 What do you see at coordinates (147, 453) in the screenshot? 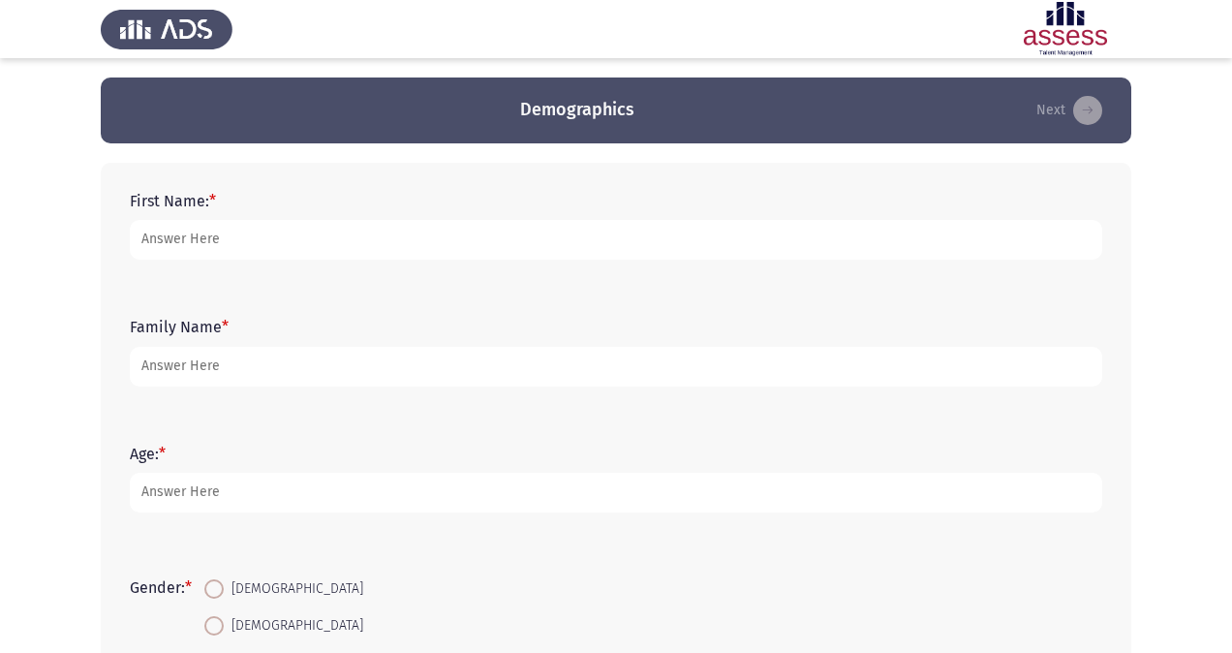
I see `label: Age:` at bounding box center [147, 453].